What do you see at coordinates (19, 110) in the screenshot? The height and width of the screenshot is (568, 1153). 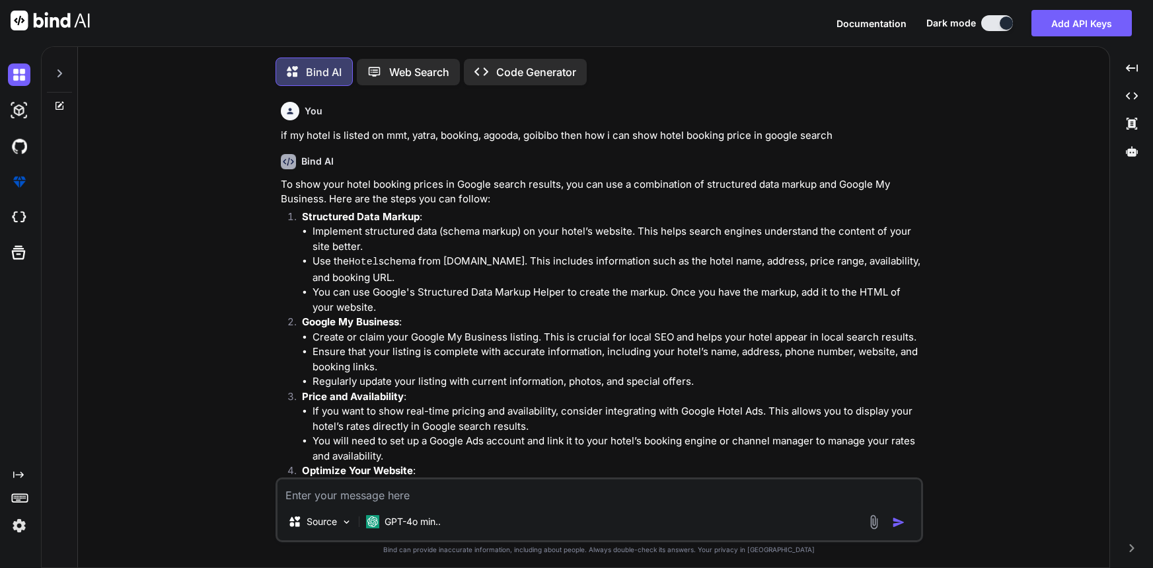 I see `img: darkAi-studio` at bounding box center [19, 110].